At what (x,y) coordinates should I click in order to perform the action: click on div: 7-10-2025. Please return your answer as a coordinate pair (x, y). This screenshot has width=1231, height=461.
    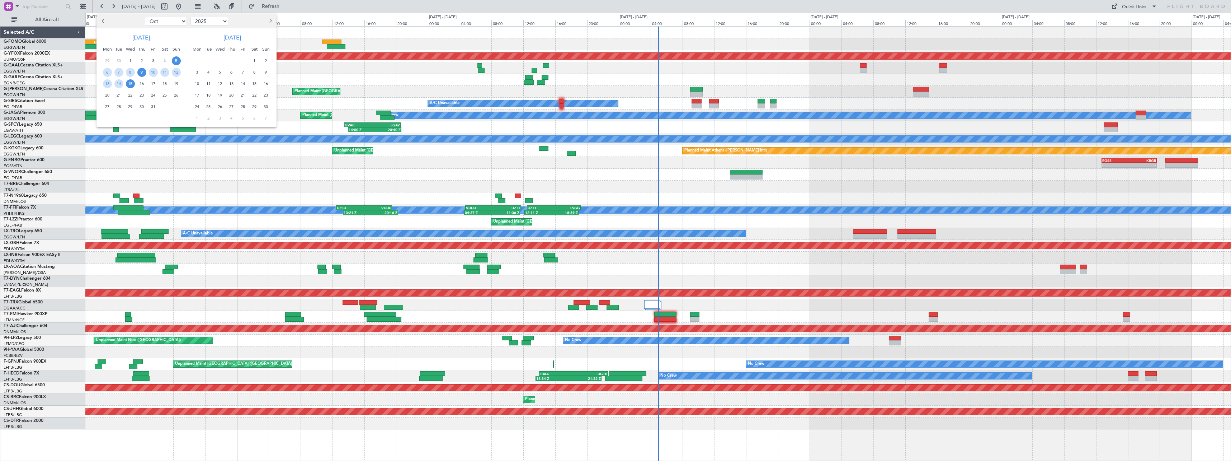
    Looking at the image, I should click on (119, 72).